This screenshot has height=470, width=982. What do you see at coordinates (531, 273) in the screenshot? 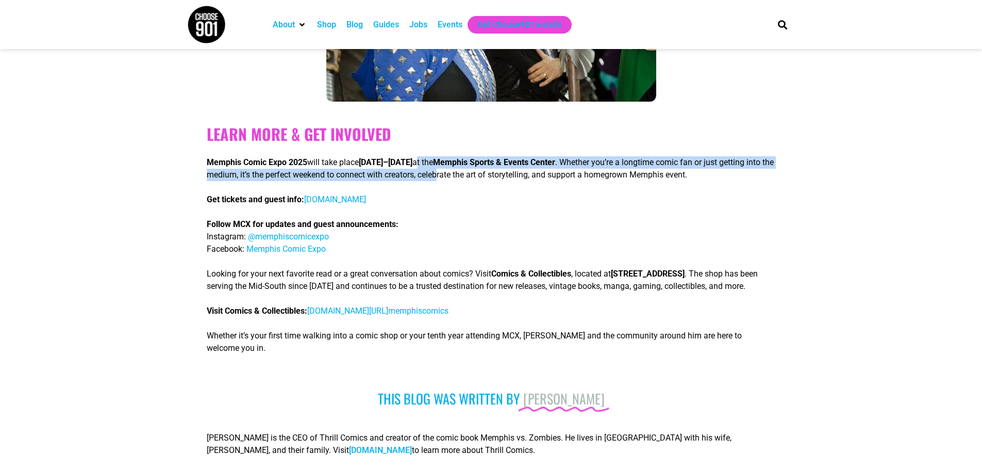
I see `b: Comics & Collectibles` at bounding box center [531, 273].